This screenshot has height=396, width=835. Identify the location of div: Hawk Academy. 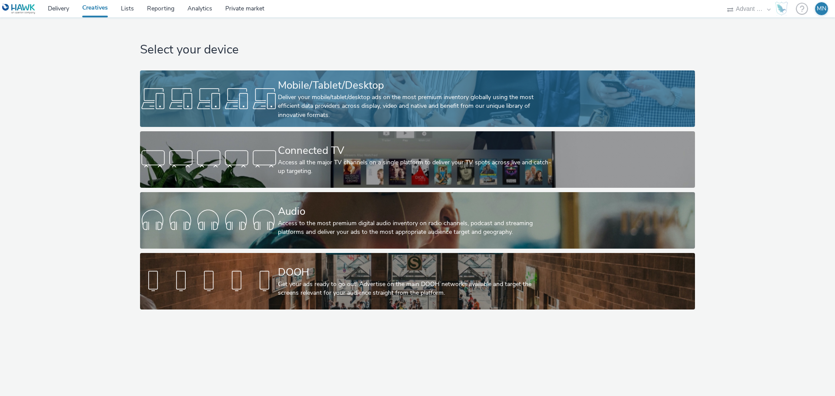
(782, 9).